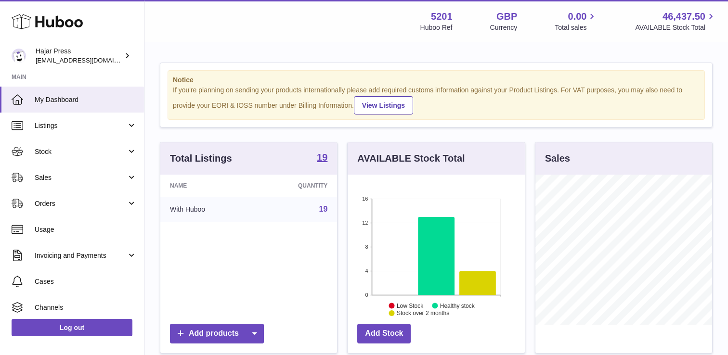 The width and height of the screenshot is (728, 355). What do you see at coordinates (322, 157) in the screenshot?
I see `strong: 19` at bounding box center [322, 157].